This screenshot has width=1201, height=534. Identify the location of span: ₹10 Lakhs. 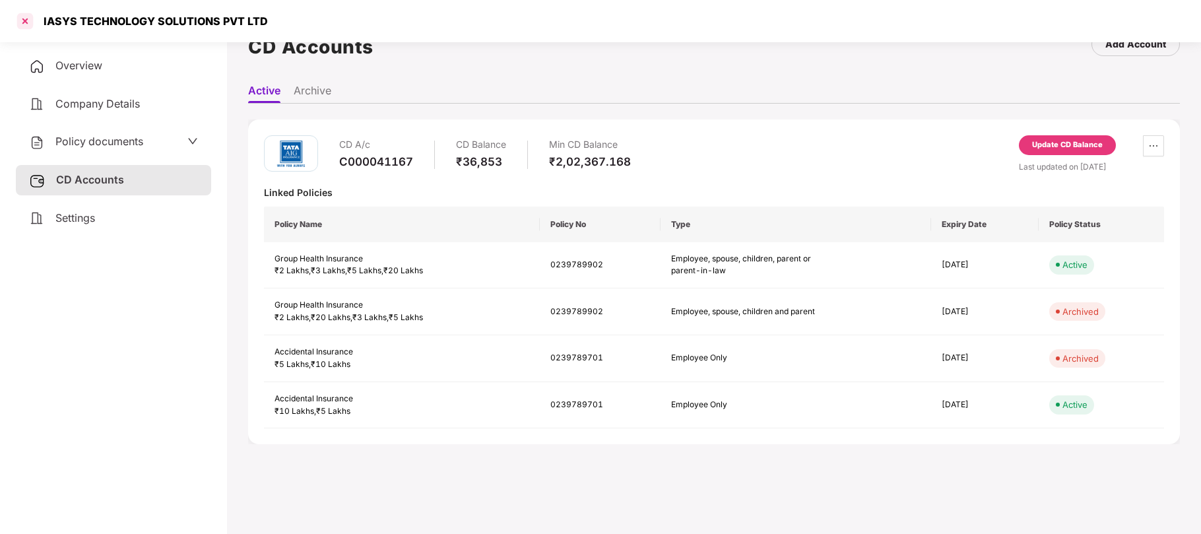
(331, 364).